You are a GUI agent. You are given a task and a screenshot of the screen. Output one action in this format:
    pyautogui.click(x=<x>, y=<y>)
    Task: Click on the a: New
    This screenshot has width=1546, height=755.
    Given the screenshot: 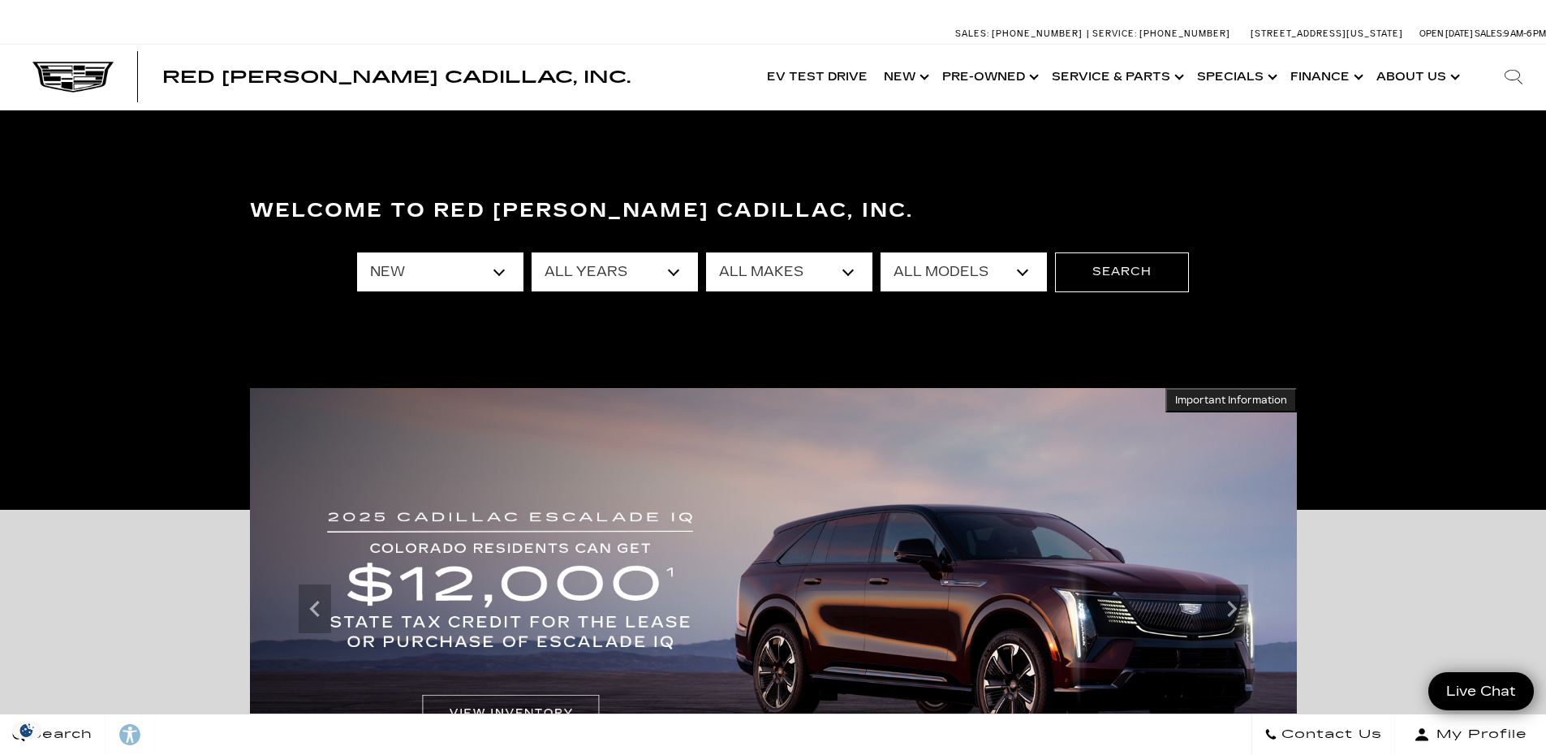 What is the action you would take?
    pyautogui.click(x=905, y=77)
    